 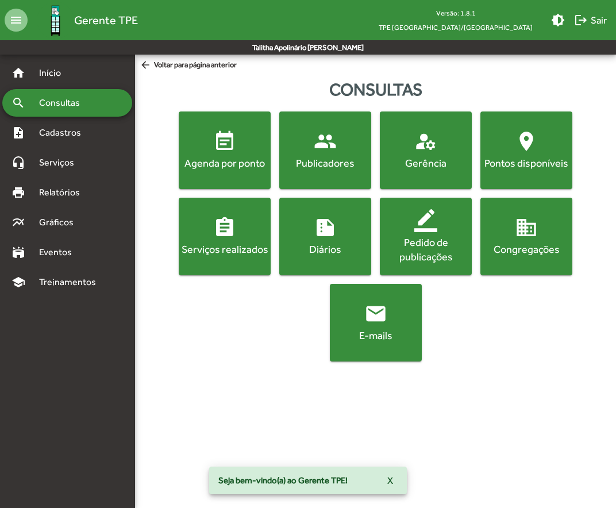 What do you see at coordinates (18, 73) in the screenshot?
I see `mat-icon: home` at bounding box center [18, 73].